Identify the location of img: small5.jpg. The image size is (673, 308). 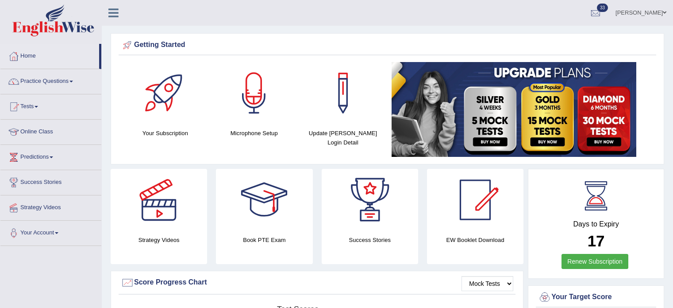
(514, 109).